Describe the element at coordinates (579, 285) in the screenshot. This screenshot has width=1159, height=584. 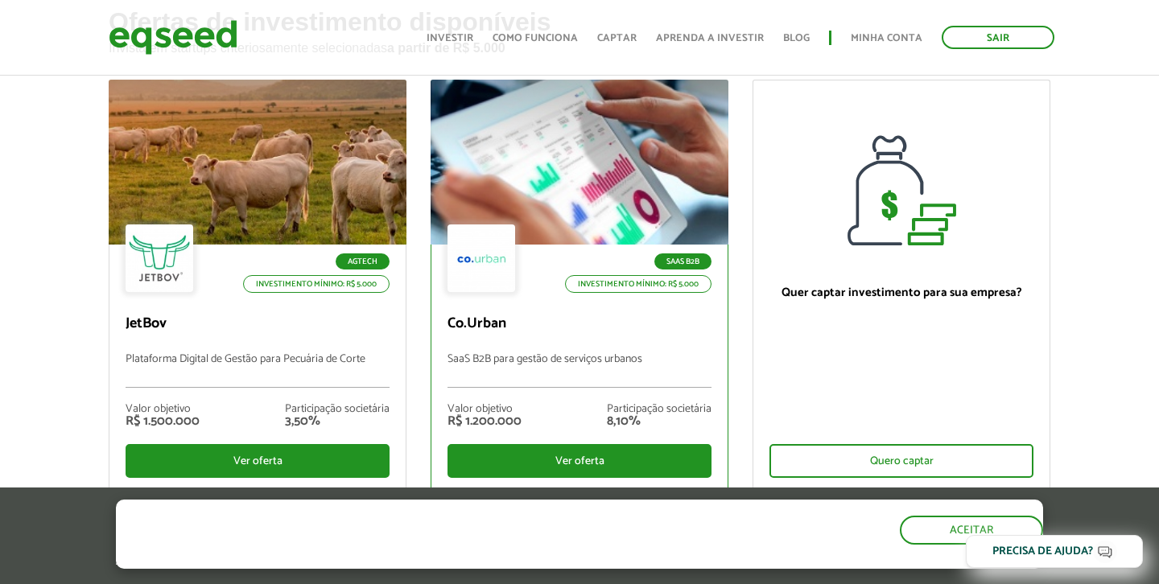
I see `a: SaaS B2B Investimento mínimo: R$ 5.000 Co.Urban SaaS B2B para gestão de serviços urbanos Valor ob...` at that location.